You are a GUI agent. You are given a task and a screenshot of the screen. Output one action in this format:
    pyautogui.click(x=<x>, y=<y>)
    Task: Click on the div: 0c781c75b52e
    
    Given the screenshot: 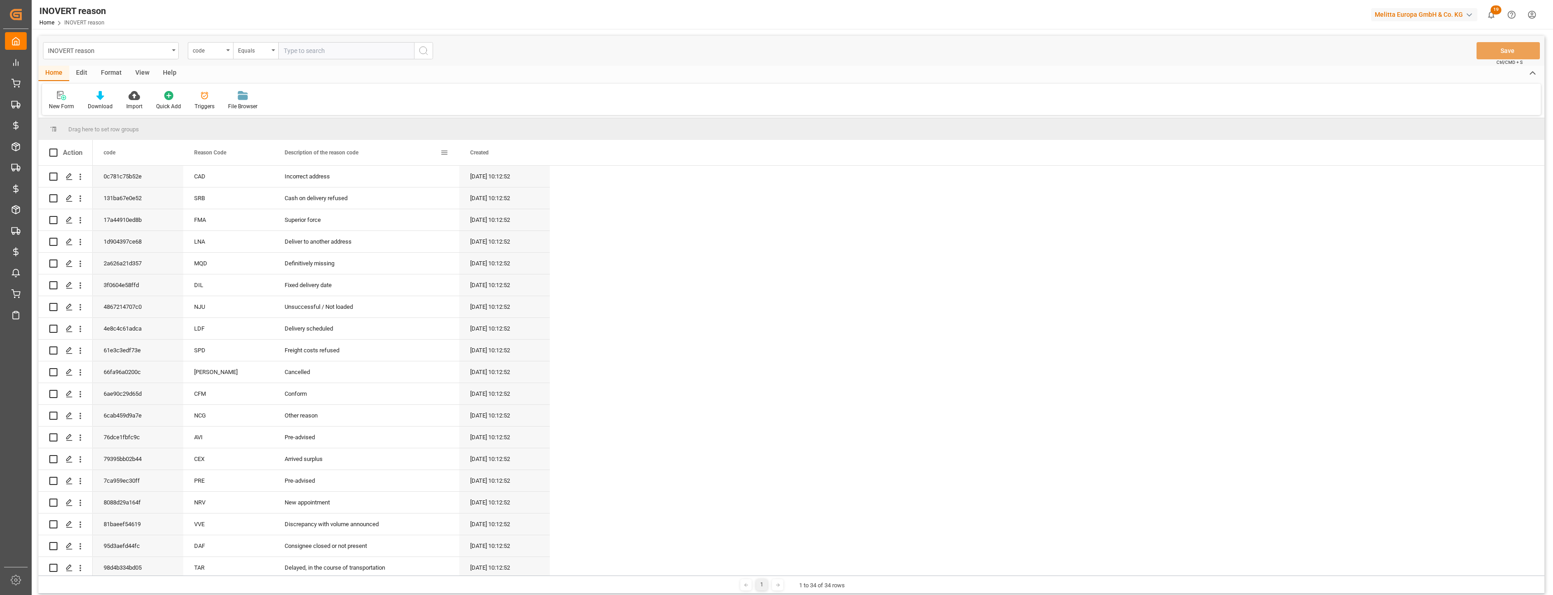 What is the action you would take?
    pyautogui.click(x=138, y=176)
    